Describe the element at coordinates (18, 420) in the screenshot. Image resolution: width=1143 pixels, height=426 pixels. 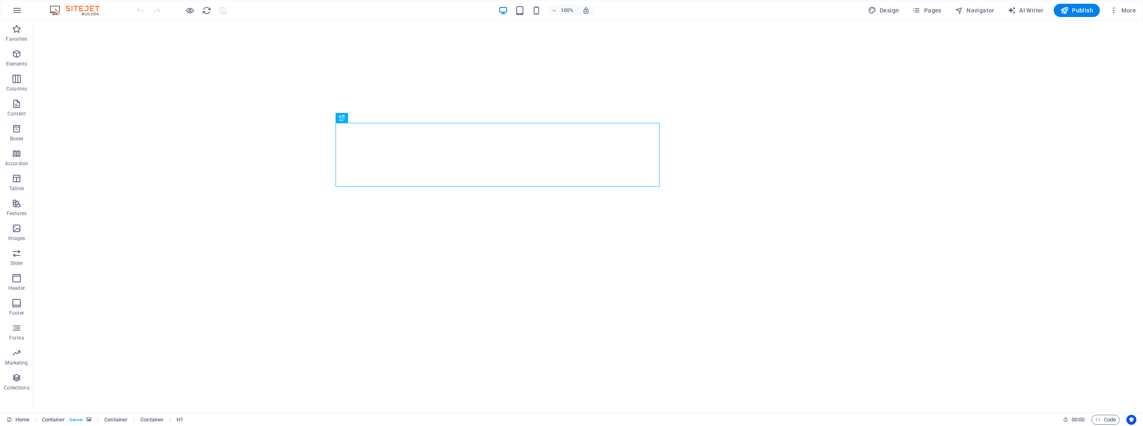
I see `a: Click to cancel selection. Double-click to open Pages` at that location.